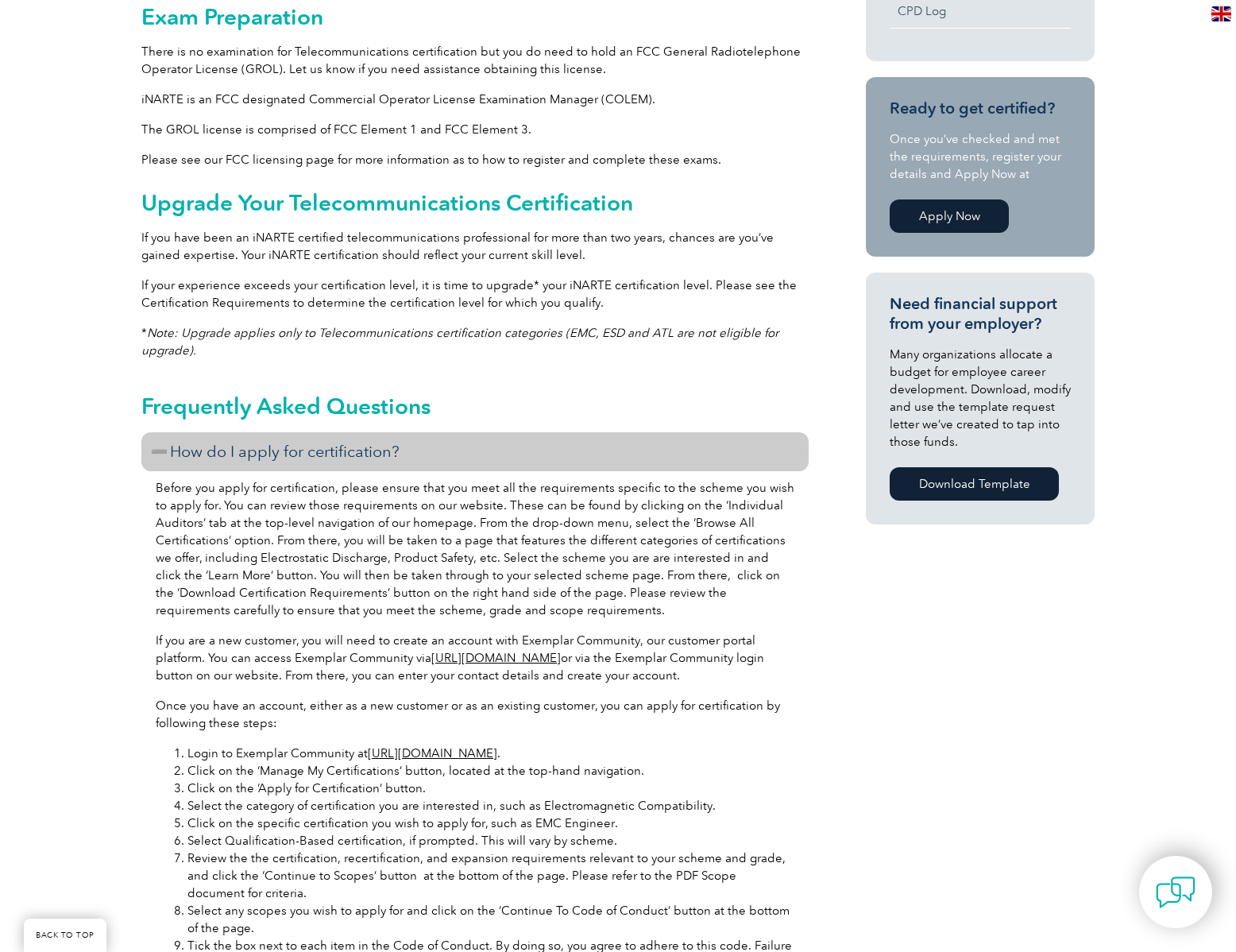 Image resolution: width=1236 pixels, height=952 pixels. What do you see at coordinates (66, 935) in the screenshot?
I see `a: BACK TO TOP` at bounding box center [66, 935].